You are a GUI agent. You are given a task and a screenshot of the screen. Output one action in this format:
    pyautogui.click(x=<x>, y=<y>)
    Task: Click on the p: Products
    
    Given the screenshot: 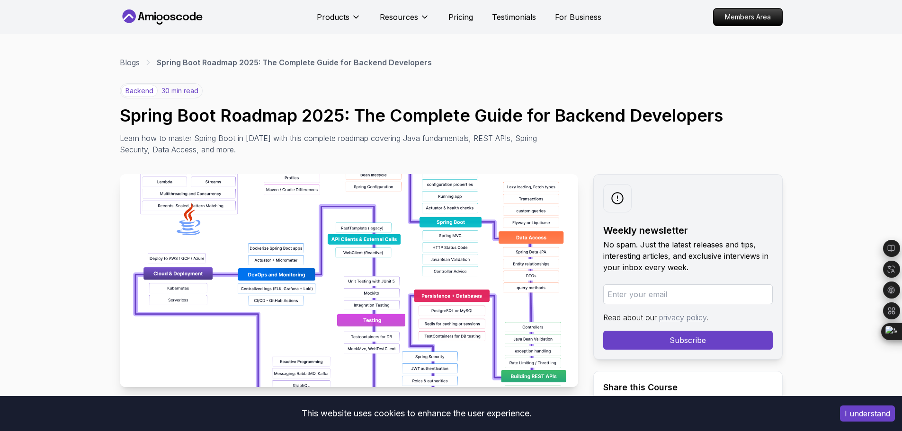 What is the action you would take?
    pyautogui.click(x=333, y=17)
    